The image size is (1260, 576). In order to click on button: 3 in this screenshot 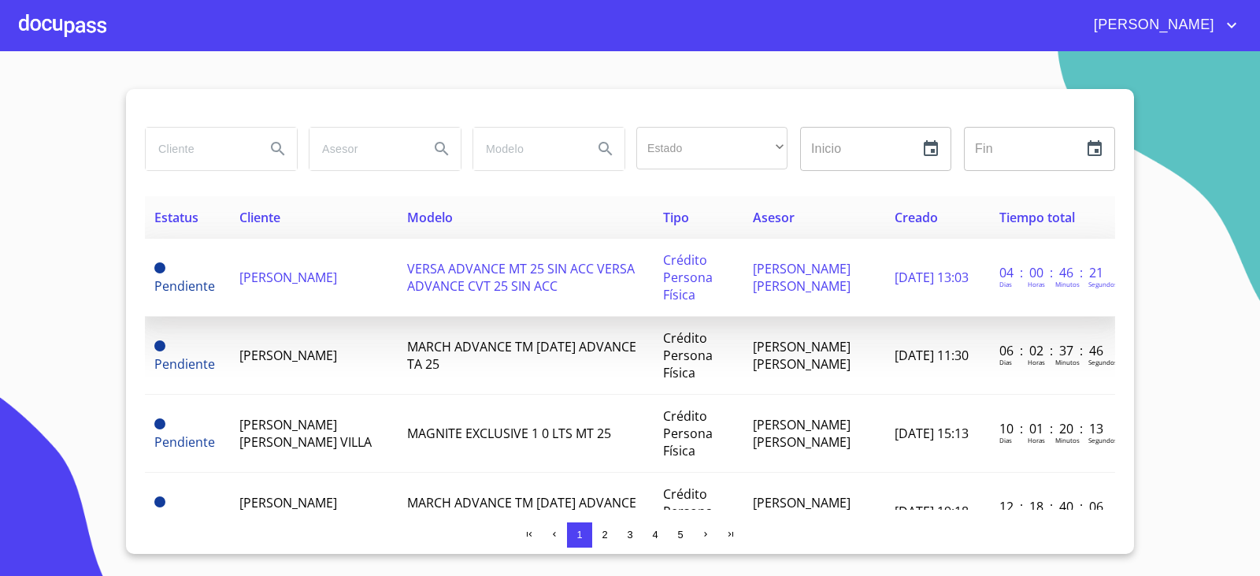, I will do `click(630, 535)`.